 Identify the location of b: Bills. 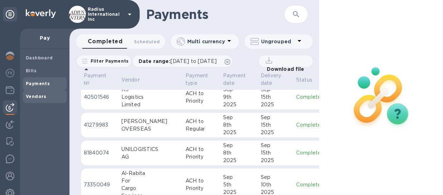
(31, 71).